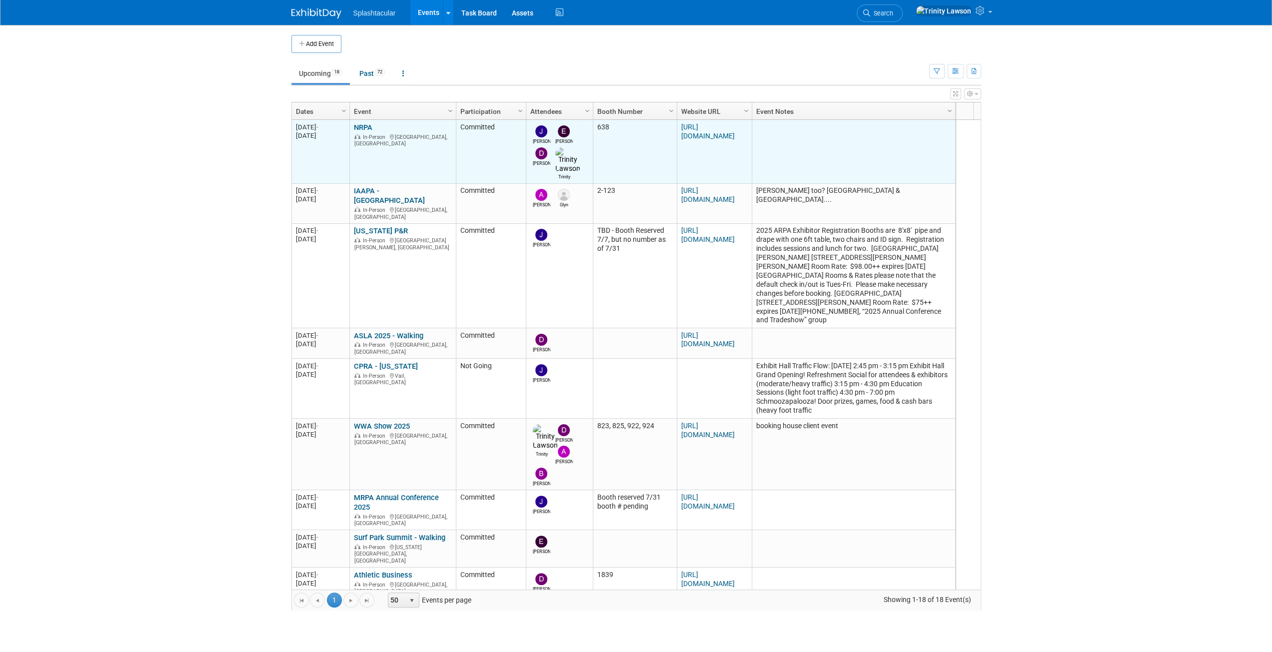 This screenshot has width=1272, height=652. Describe the element at coordinates (351, 600) in the screenshot. I see `a: Go to the next page` at that location.